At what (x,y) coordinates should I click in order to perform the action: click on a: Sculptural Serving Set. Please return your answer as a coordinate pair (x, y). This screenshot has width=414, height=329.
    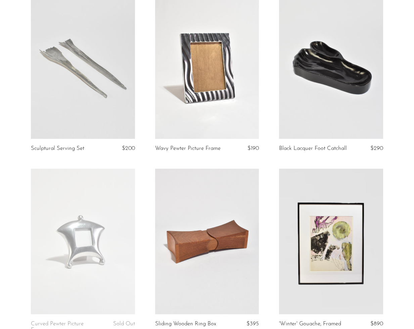
    Looking at the image, I should click on (57, 149).